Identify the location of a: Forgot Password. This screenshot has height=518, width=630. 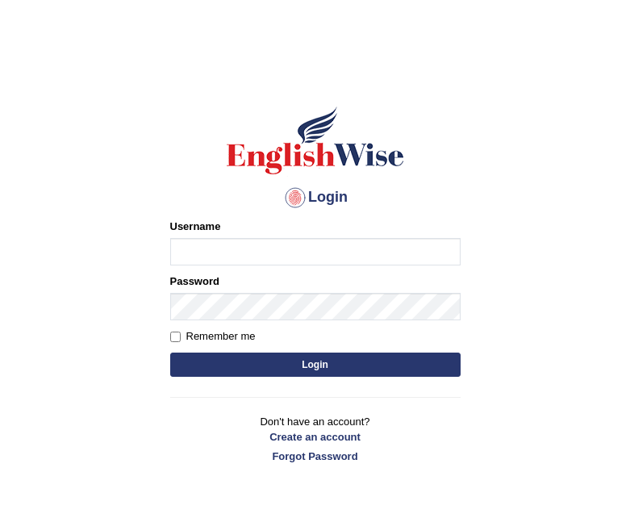
(316, 456).